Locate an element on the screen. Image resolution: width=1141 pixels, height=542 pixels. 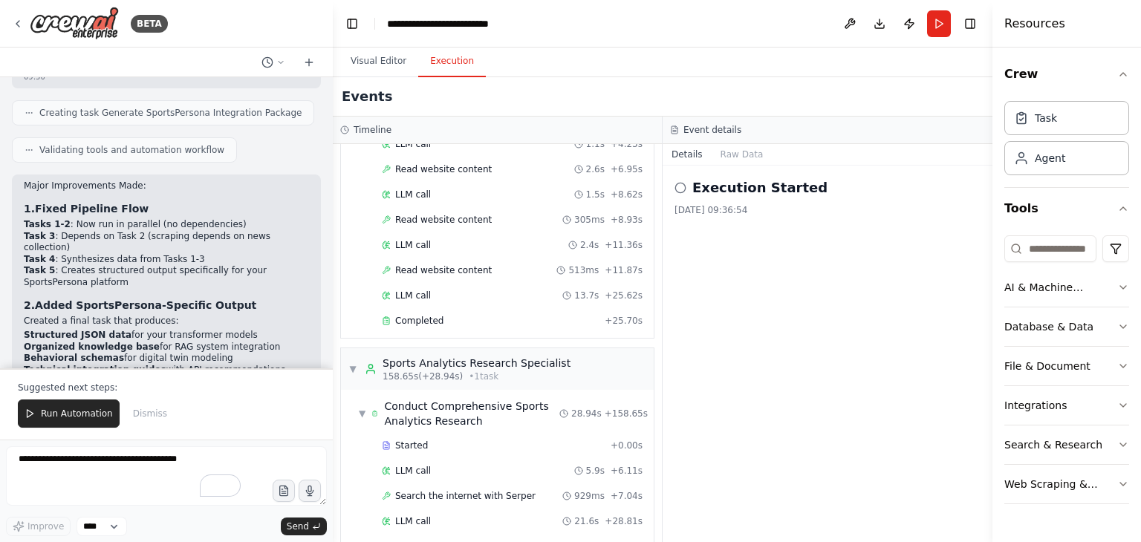
h3: 1. is located at coordinates (166, 209).